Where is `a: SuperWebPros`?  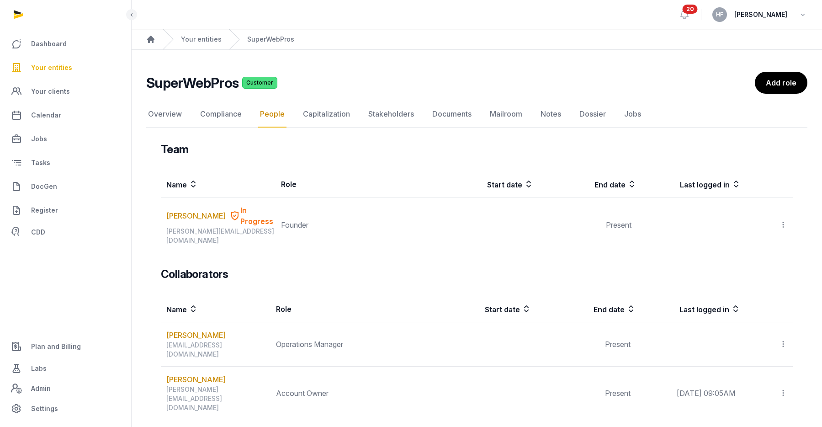
a: SuperWebPros is located at coordinates (270, 39).